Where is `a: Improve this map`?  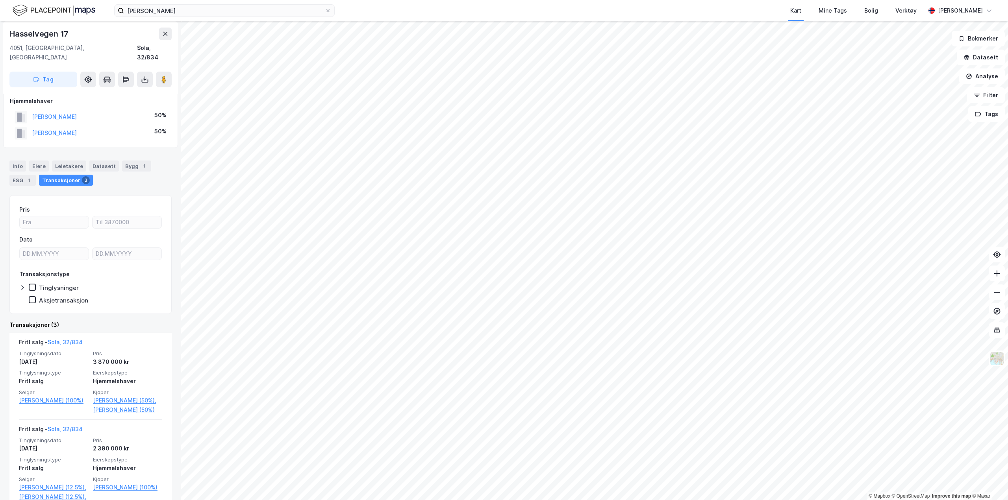
a: Improve this map is located at coordinates (951, 496).